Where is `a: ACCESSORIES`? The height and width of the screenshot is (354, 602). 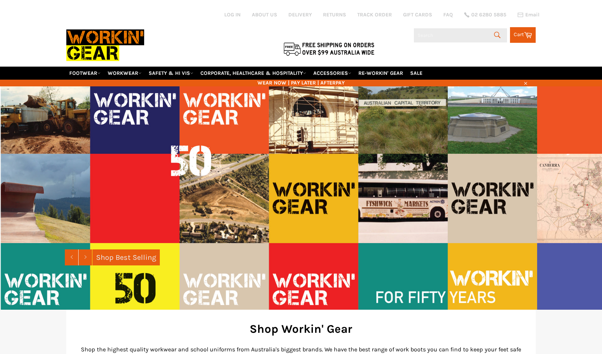 a: ACCESSORIES is located at coordinates (332, 73).